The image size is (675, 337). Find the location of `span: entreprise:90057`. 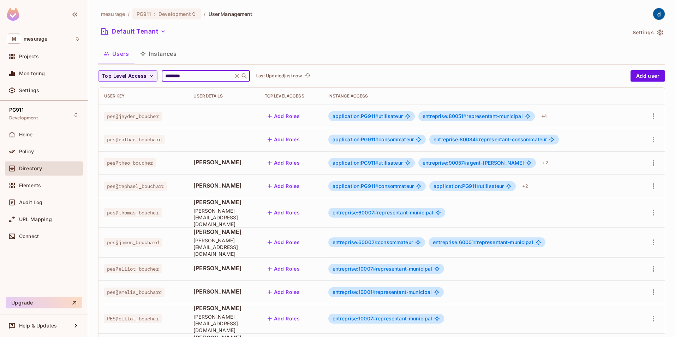

span: entreprise:90057 is located at coordinates (445, 162).